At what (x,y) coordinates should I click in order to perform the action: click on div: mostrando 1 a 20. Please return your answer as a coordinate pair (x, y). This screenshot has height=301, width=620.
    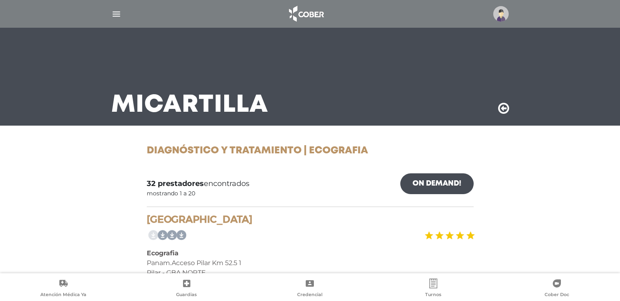
    Looking at the image, I should click on (171, 193).